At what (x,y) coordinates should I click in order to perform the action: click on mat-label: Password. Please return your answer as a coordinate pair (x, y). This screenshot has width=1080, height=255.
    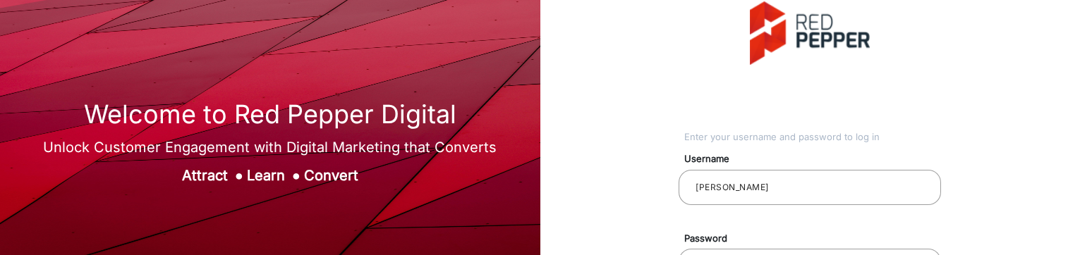
    Looking at the image, I should click on (816, 239).